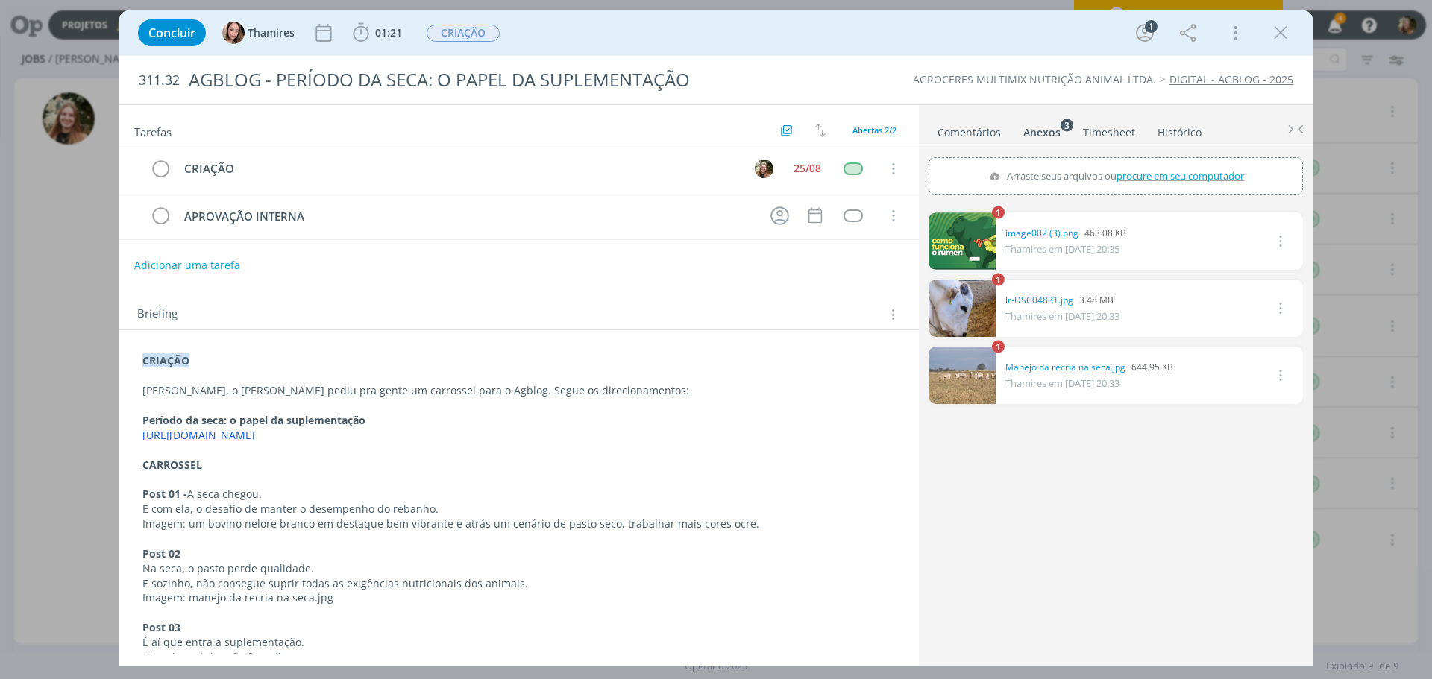 The image size is (1432, 679). What do you see at coordinates (187, 266) in the screenshot?
I see `button: Adicionar uma tarefa` at bounding box center [187, 266].